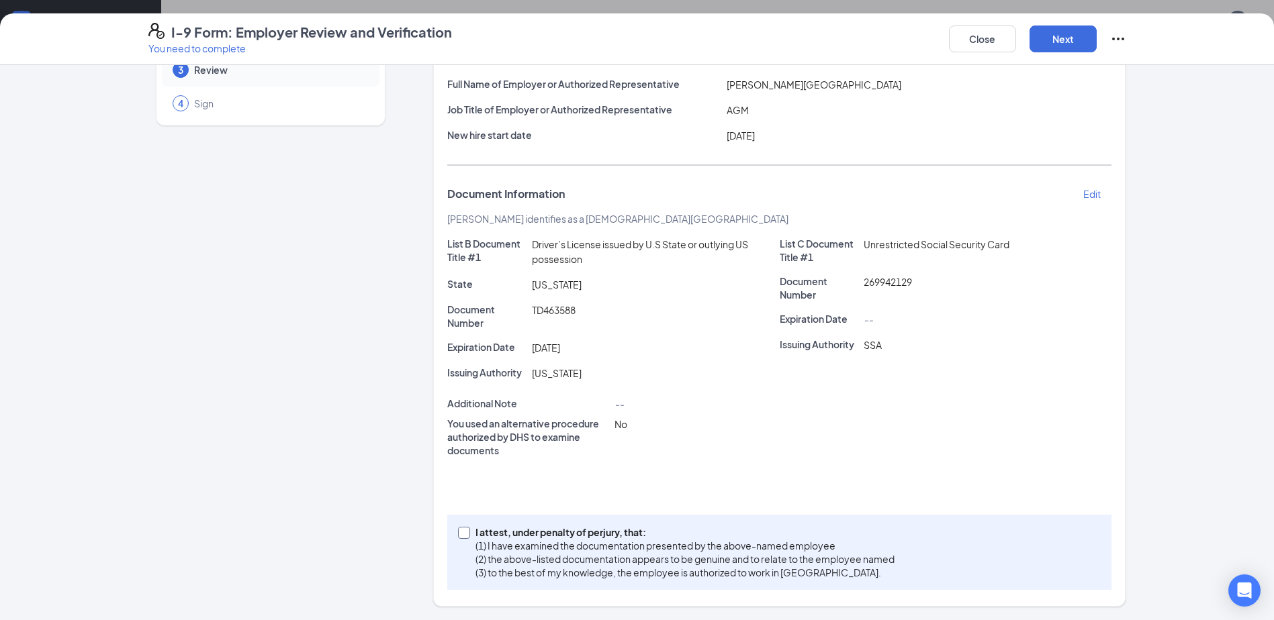  I want to click on p: I attest, under penalty of perjury, that:, so click(685, 533).